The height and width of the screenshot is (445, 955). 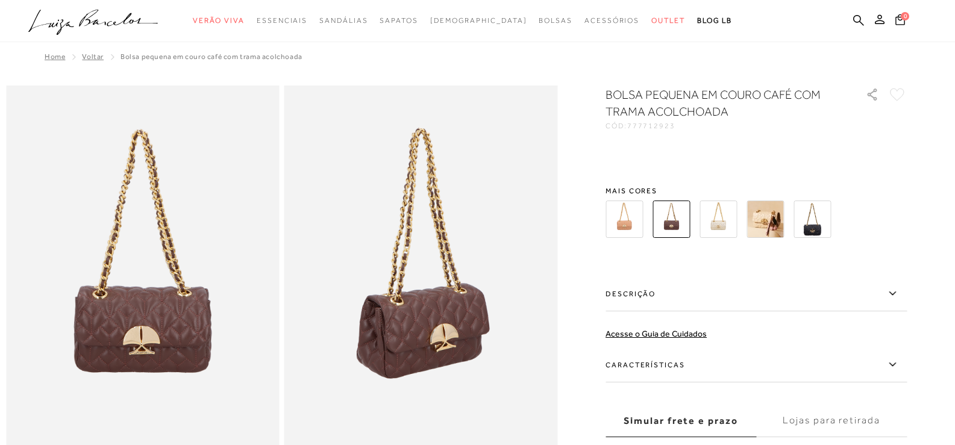 I want to click on span: Sandálias, so click(x=344, y=20).